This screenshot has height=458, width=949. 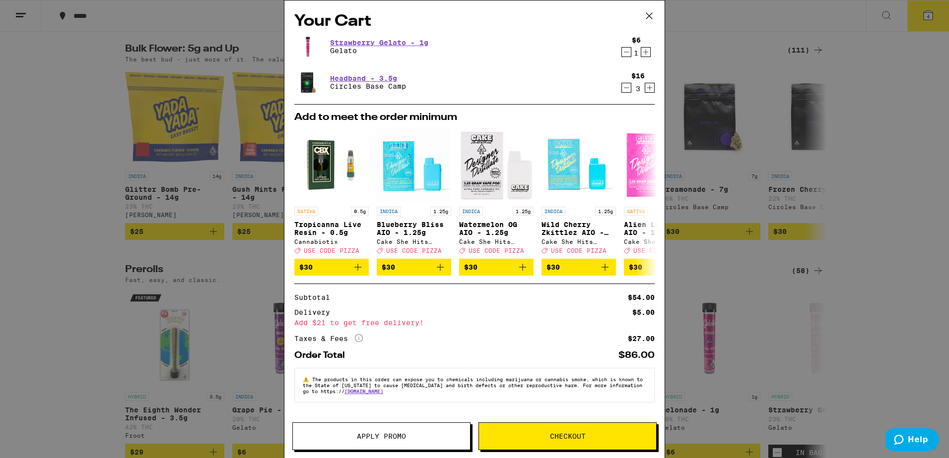 What do you see at coordinates (661, 229) in the screenshot?
I see `p: Alien Lemonade AIO - 1.25g` at bounding box center [661, 229].